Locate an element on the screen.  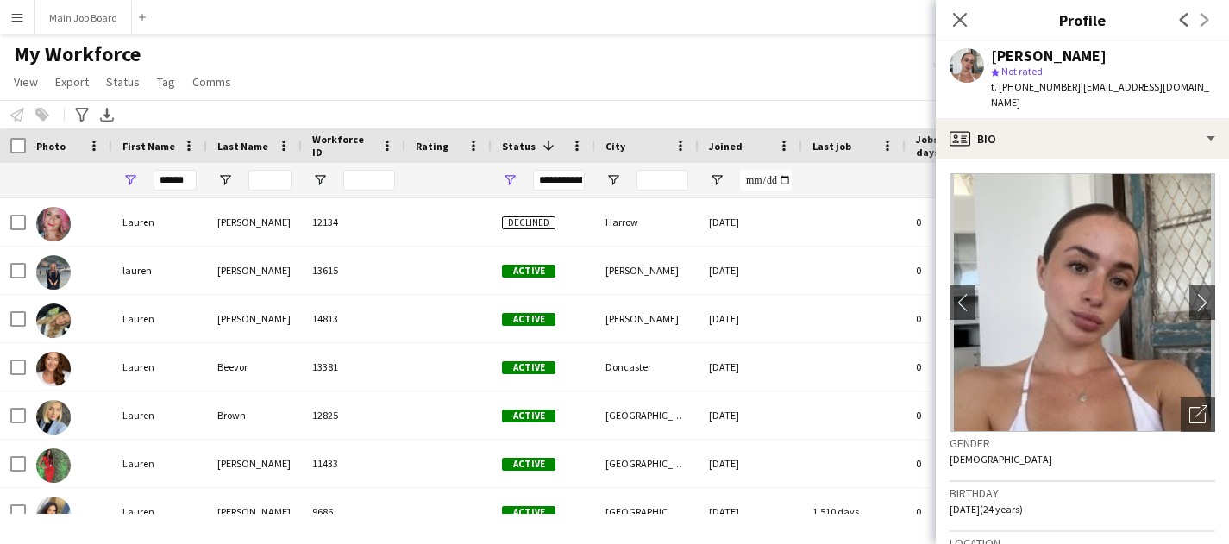
input: First Name Filter Input is located at coordinates (175, 180).